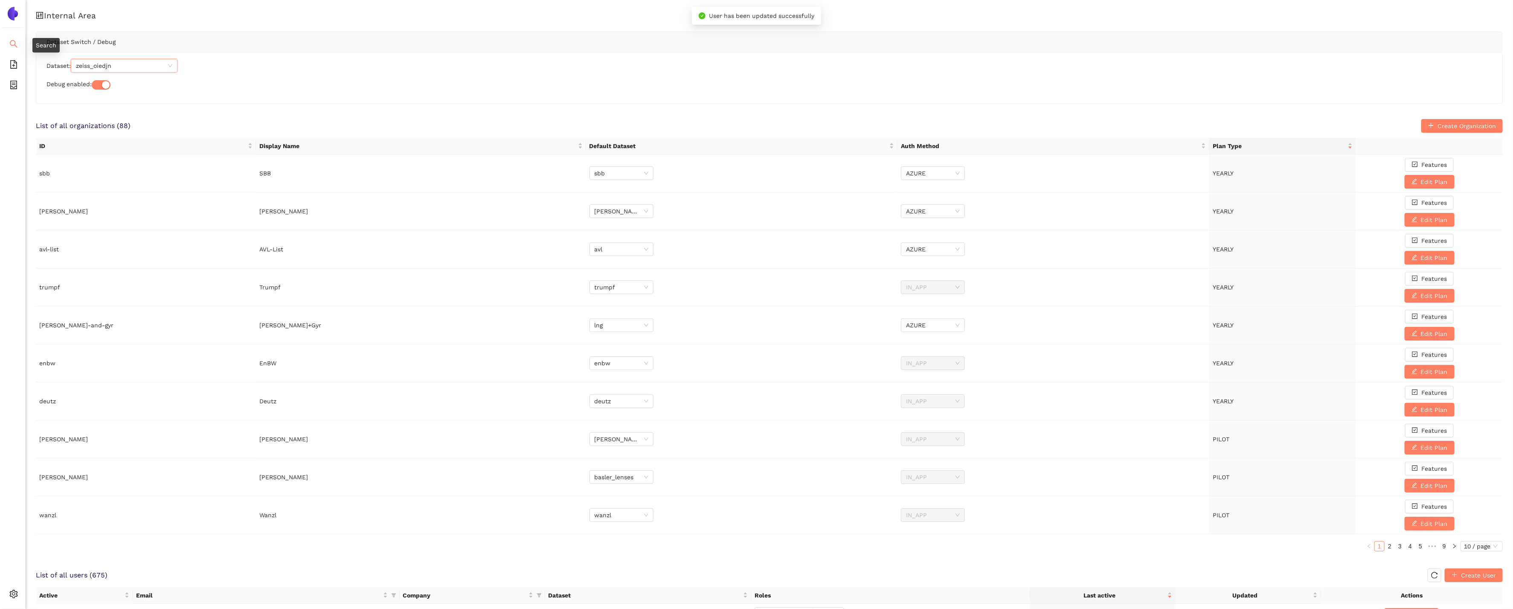 The width and height of the screenshot is (1513, 609). What do you see at coordinates (1279, 146) in the screenshot?
I see `span: Plan Type` at bounding box center [1279, 146].